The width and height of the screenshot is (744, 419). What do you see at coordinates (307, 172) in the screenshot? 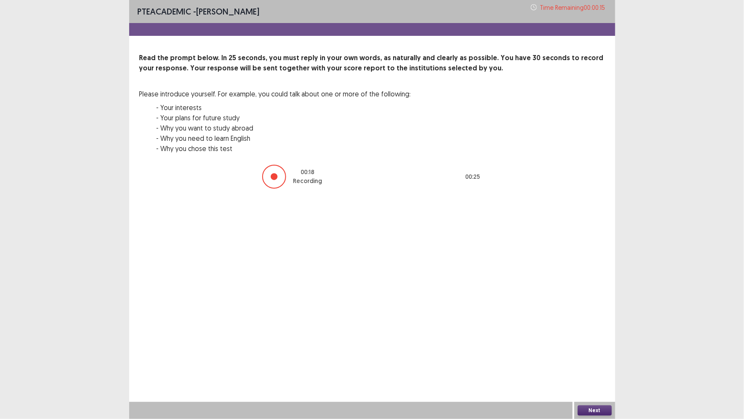
I see `p: 00 : 18` at bounding box center [307, 172].